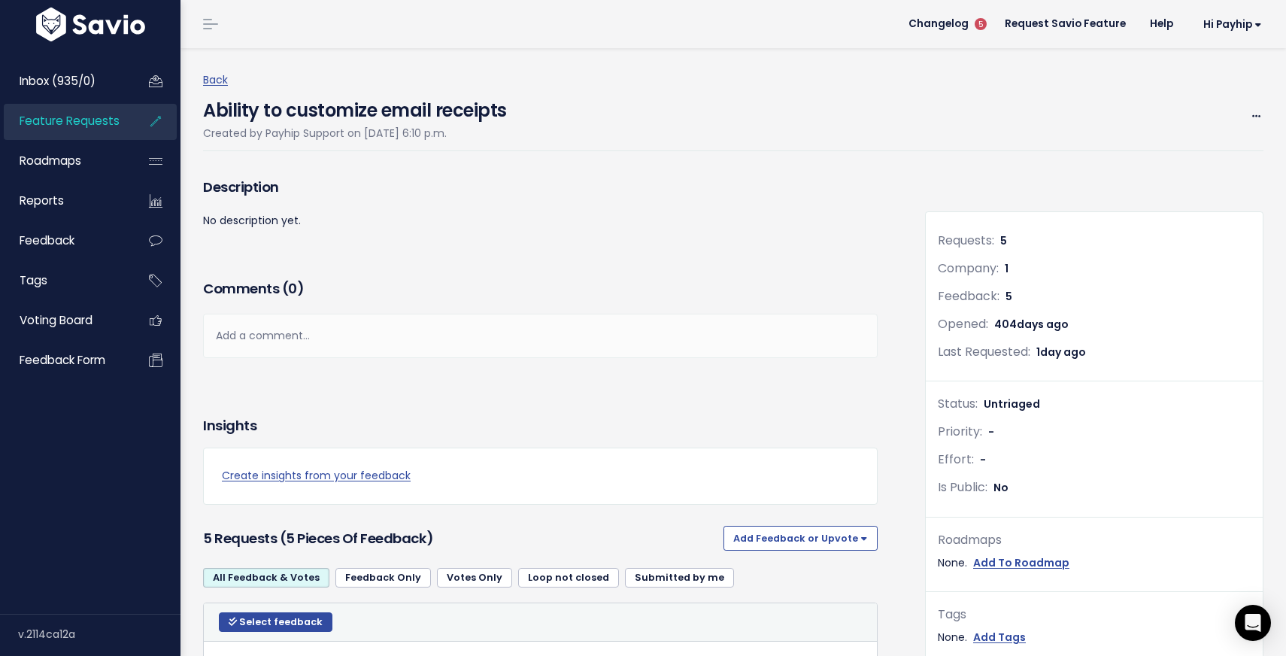 The height and width of the screenshot is (656, 1286). What do you see at coordinates (90, 24) in the screenshot?
I see `img: logo-white.9d6f32f41409.svg` at bounding box center [90, 24].